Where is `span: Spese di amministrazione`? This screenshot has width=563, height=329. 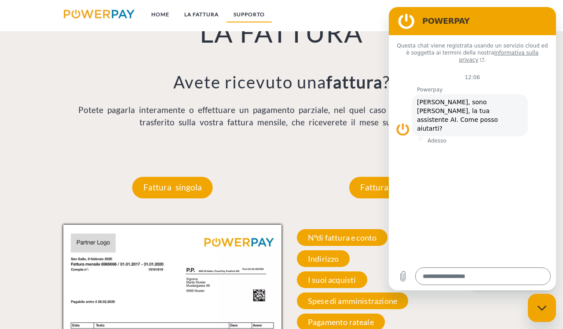
span: Spese di amministrazione is located at coordinates (353, 301).